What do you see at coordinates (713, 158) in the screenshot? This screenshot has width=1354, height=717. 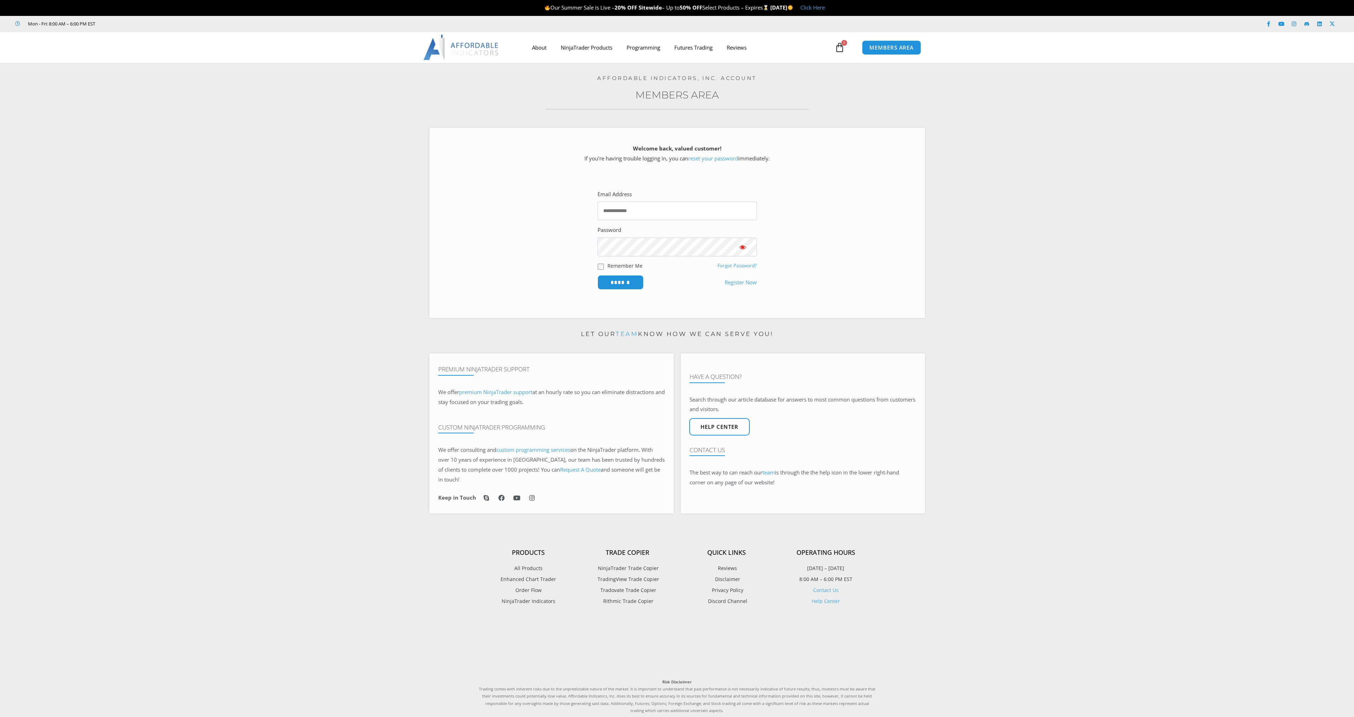 I see `a: reset your password` at bounding box center [713, 158].